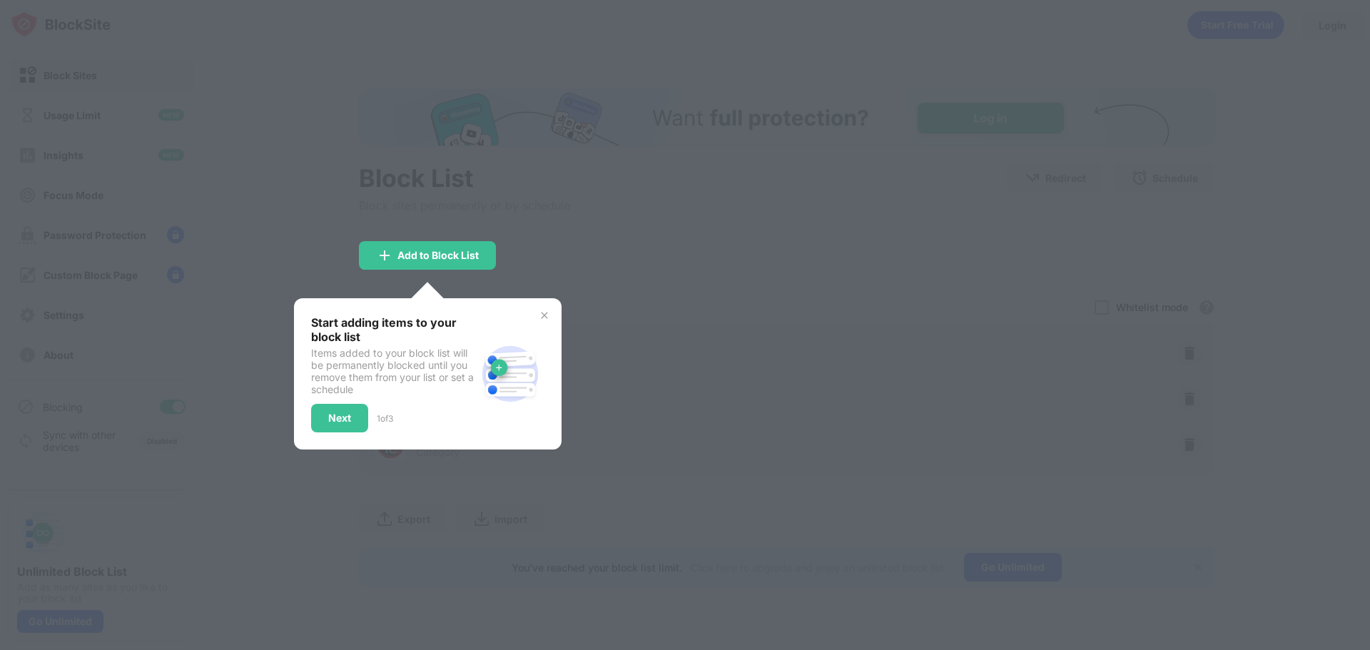 This screenshot has width=1370, height=650. I want to click on div: Items added to your block list will be permanently blocked until you remove them from your list o..., so click(393, 371).